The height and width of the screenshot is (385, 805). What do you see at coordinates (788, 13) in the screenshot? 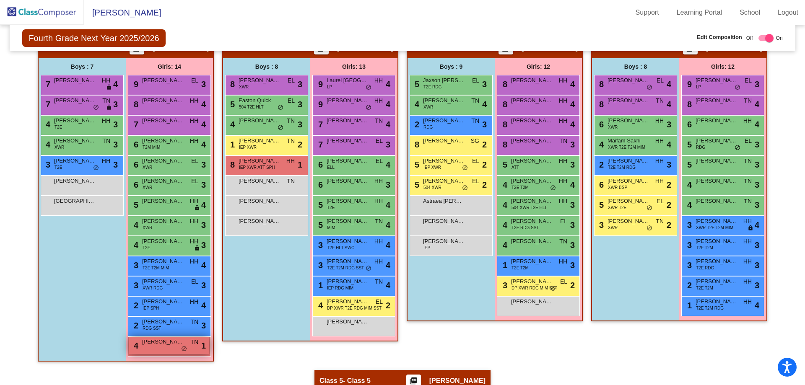
I see `a: Logout` at bounding box center [788, 13].